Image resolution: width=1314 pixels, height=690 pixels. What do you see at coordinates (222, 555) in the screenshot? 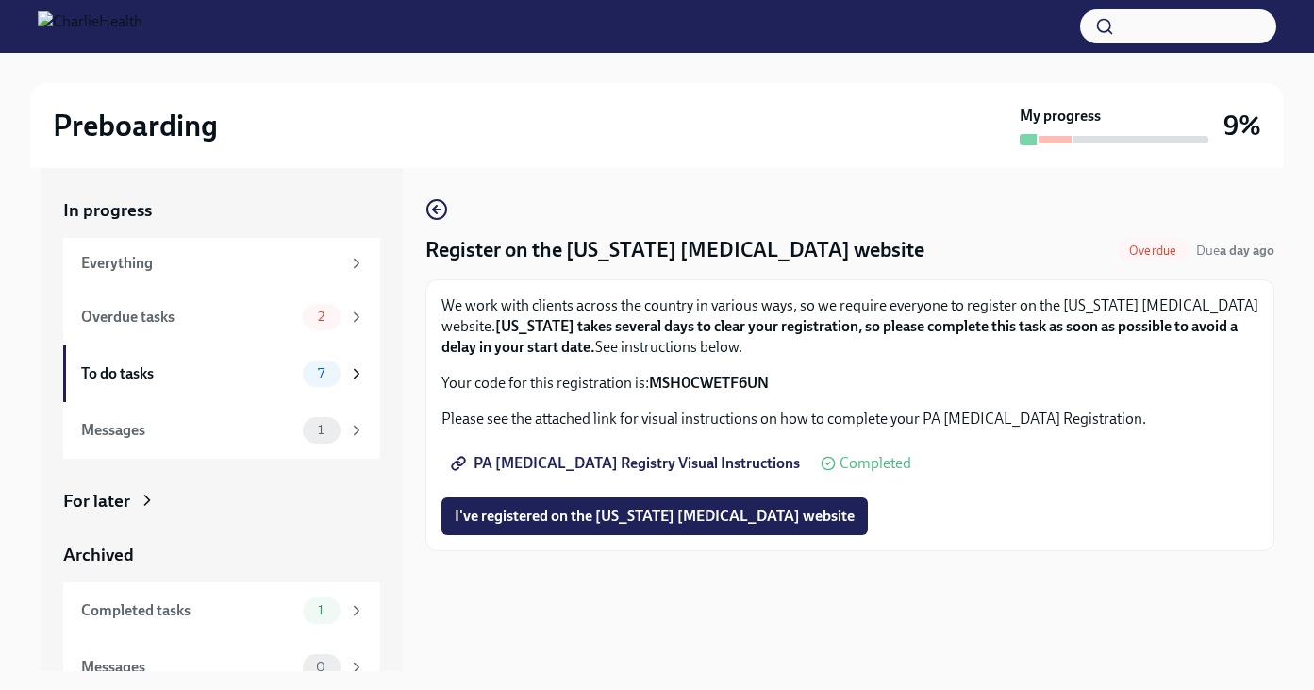
I see `div: Archived` at bounding box center [222, 555].